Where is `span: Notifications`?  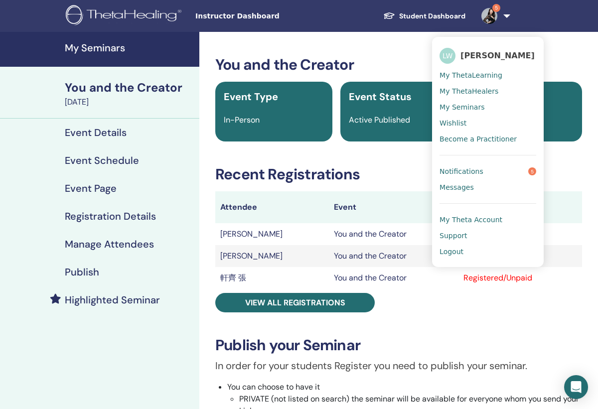
span: Notifications is located at coordinates (461, 171).